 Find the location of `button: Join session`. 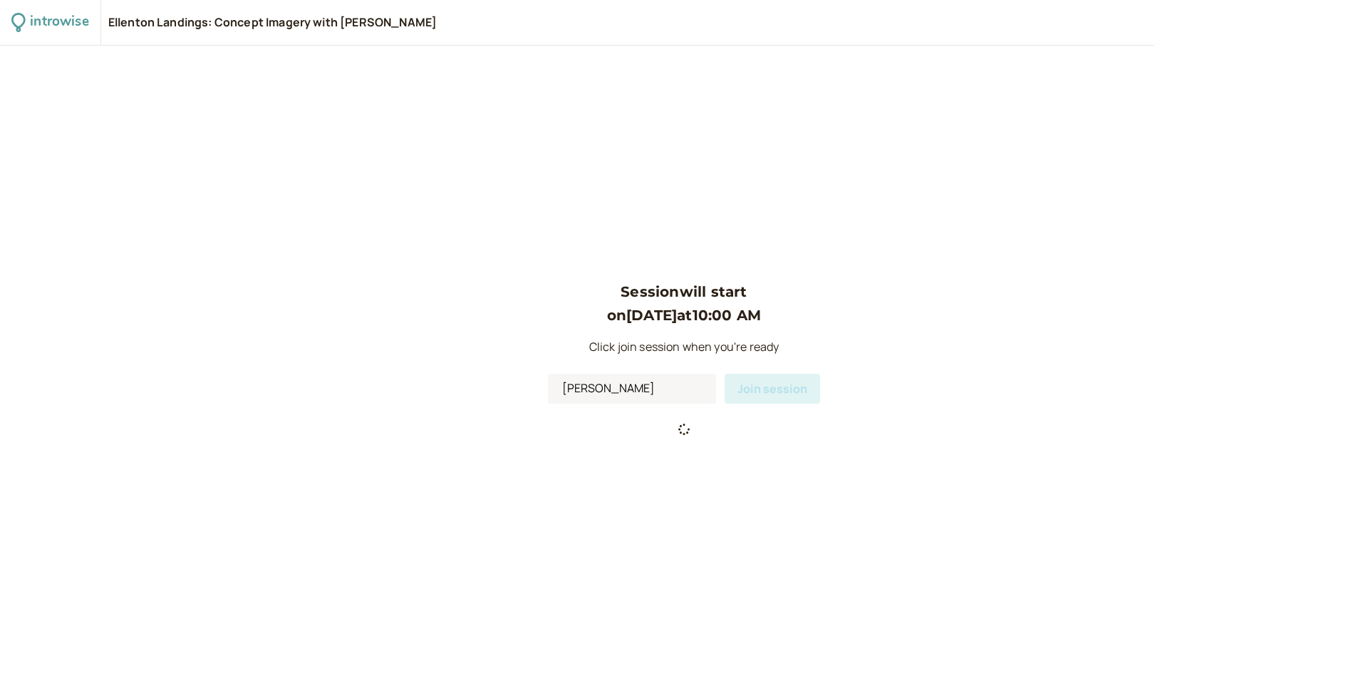

button: Join session is located at coordinates (773, 388).